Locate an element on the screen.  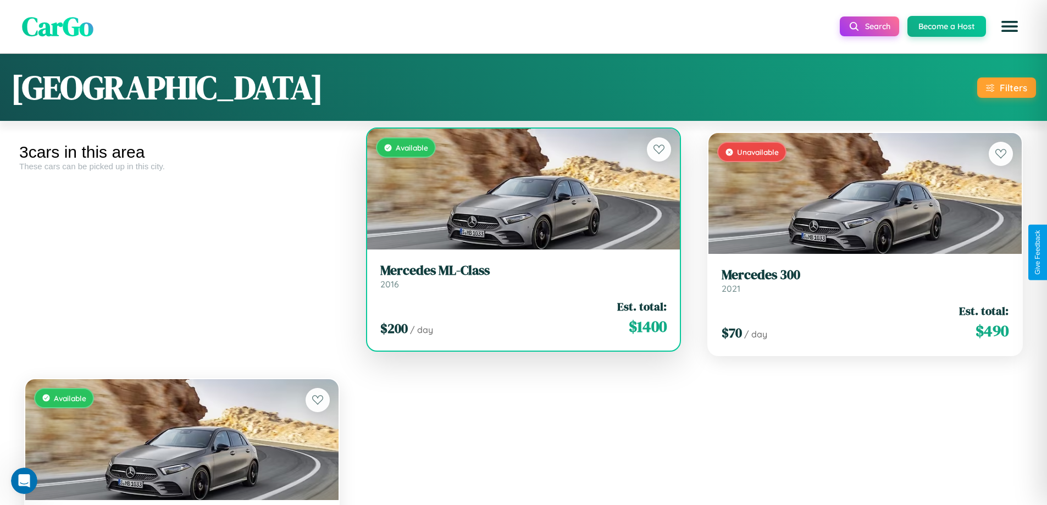
span: 2016 is located at coordinates (390, 284).